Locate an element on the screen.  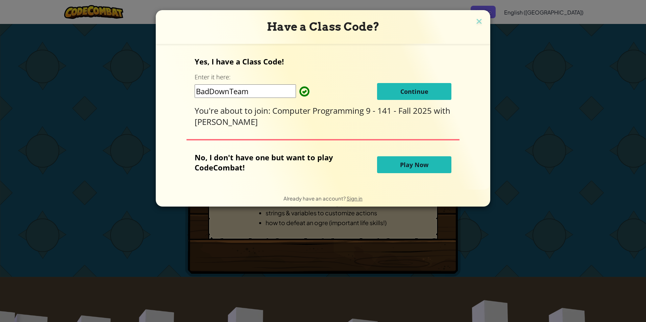
span: Have a Class Code? is located at coordinates (323, 27).